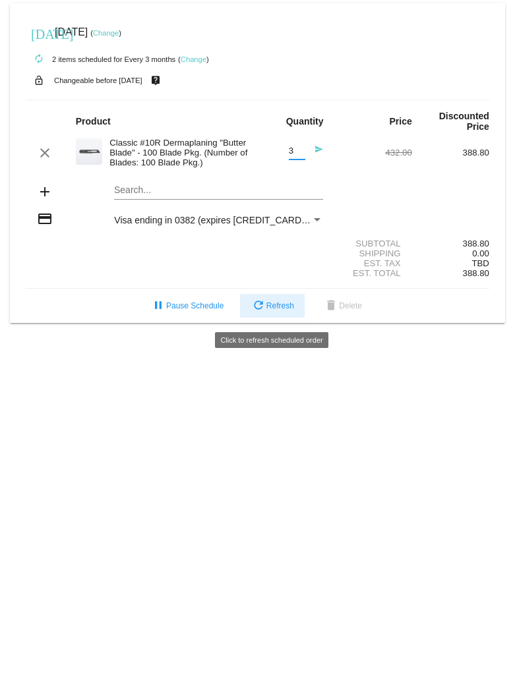 The width and height of the screenshot is (515, 690). Describe the element at coordinates (218, 190) in the screenshot. I see `input: Search...` at that location.